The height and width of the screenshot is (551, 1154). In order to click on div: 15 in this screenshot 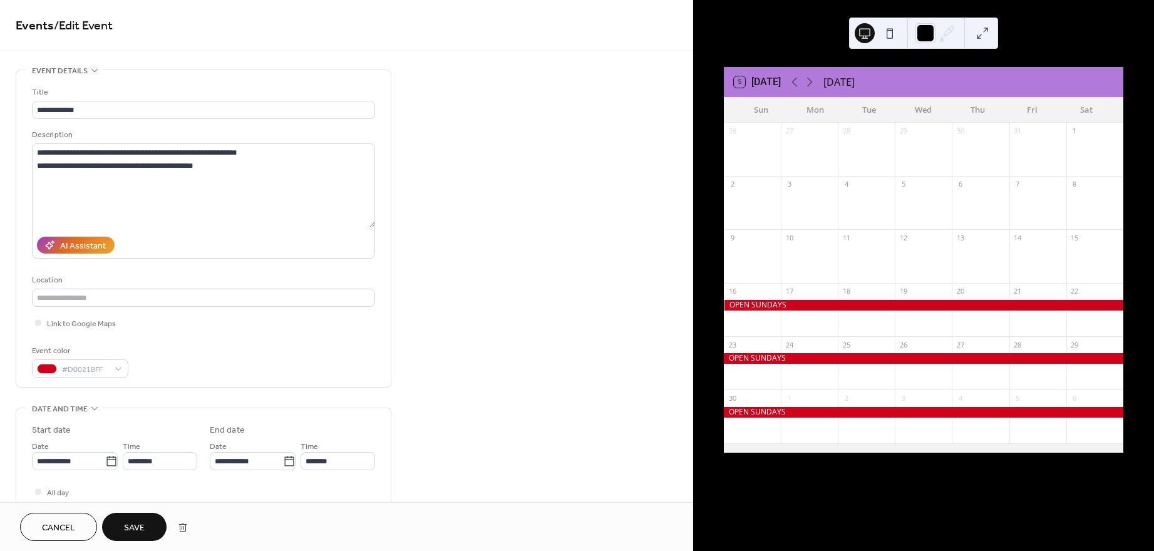, I will do `click(1075, 237)`.